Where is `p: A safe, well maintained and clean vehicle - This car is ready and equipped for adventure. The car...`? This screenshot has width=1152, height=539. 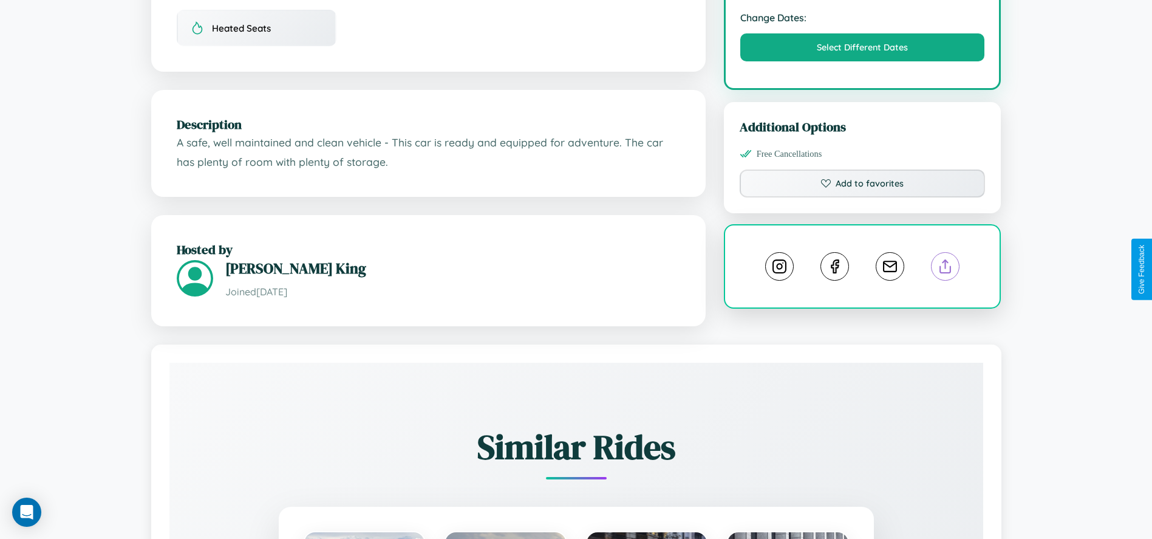 p: A safe, well maintained and clean vehicle - This car is ready and equipped for adventure. The car... is located at coordinates (428, 152).